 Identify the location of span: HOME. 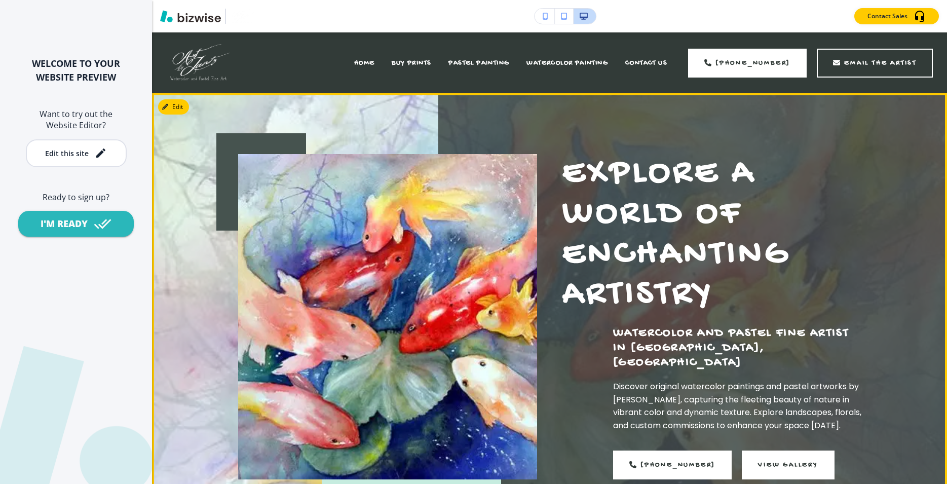
(364, 63).